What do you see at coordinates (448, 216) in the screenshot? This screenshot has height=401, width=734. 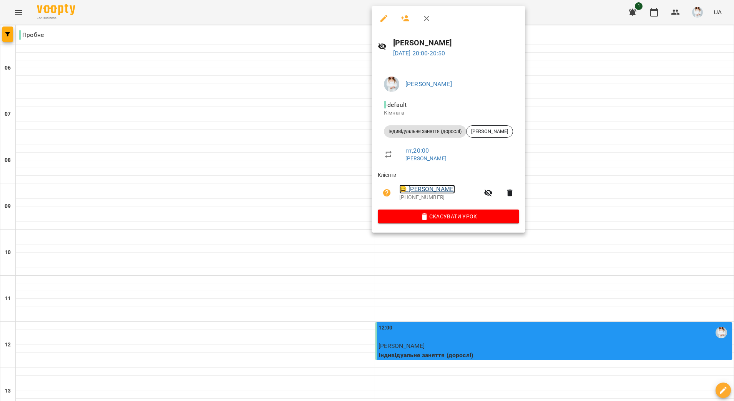 I see `span: Скасувати Урок` at bounding box center [448, 216].